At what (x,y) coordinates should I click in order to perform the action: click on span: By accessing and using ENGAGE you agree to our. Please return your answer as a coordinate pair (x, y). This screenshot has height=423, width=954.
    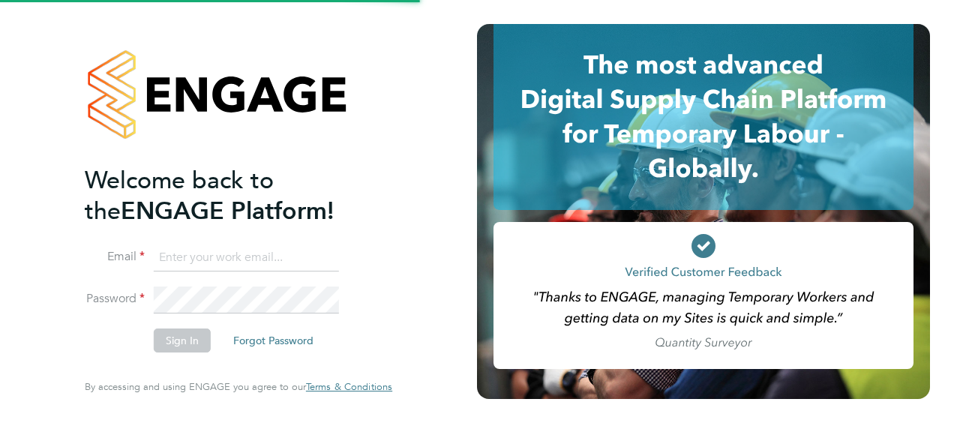
    Looking at the image, I should click on (239, 386).